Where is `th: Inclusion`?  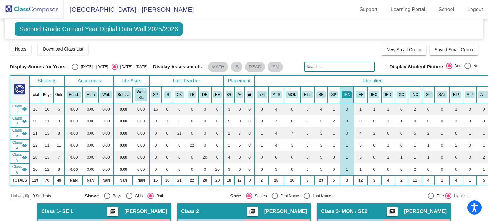
th: Inclusion is located at coordinates (415, 95).